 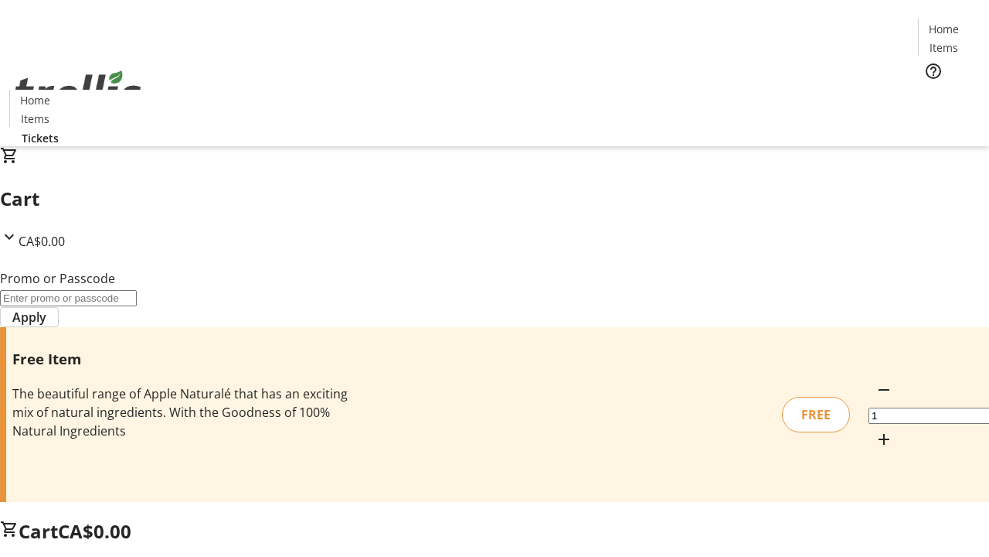 What do you see at coordinates (884, 439) in the screenshot?
I see `button: Increment by one` at bounding box center [884, 439].